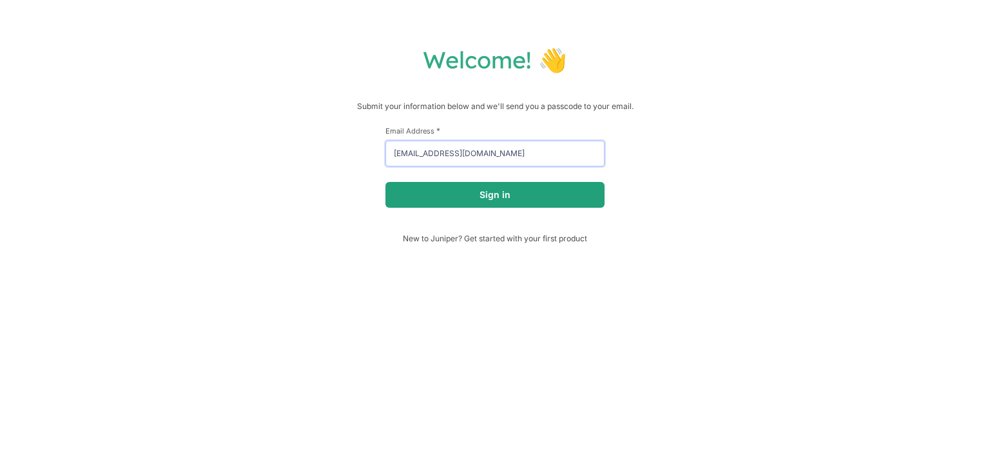 The image size is (990, 471). I want to click on span: This field is required., so click(438, 130).